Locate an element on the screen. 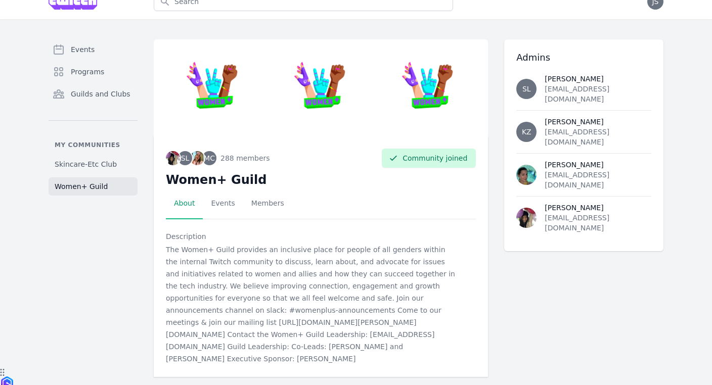 The image size is (712, 385). a: About is located at coordinates (184, 204).